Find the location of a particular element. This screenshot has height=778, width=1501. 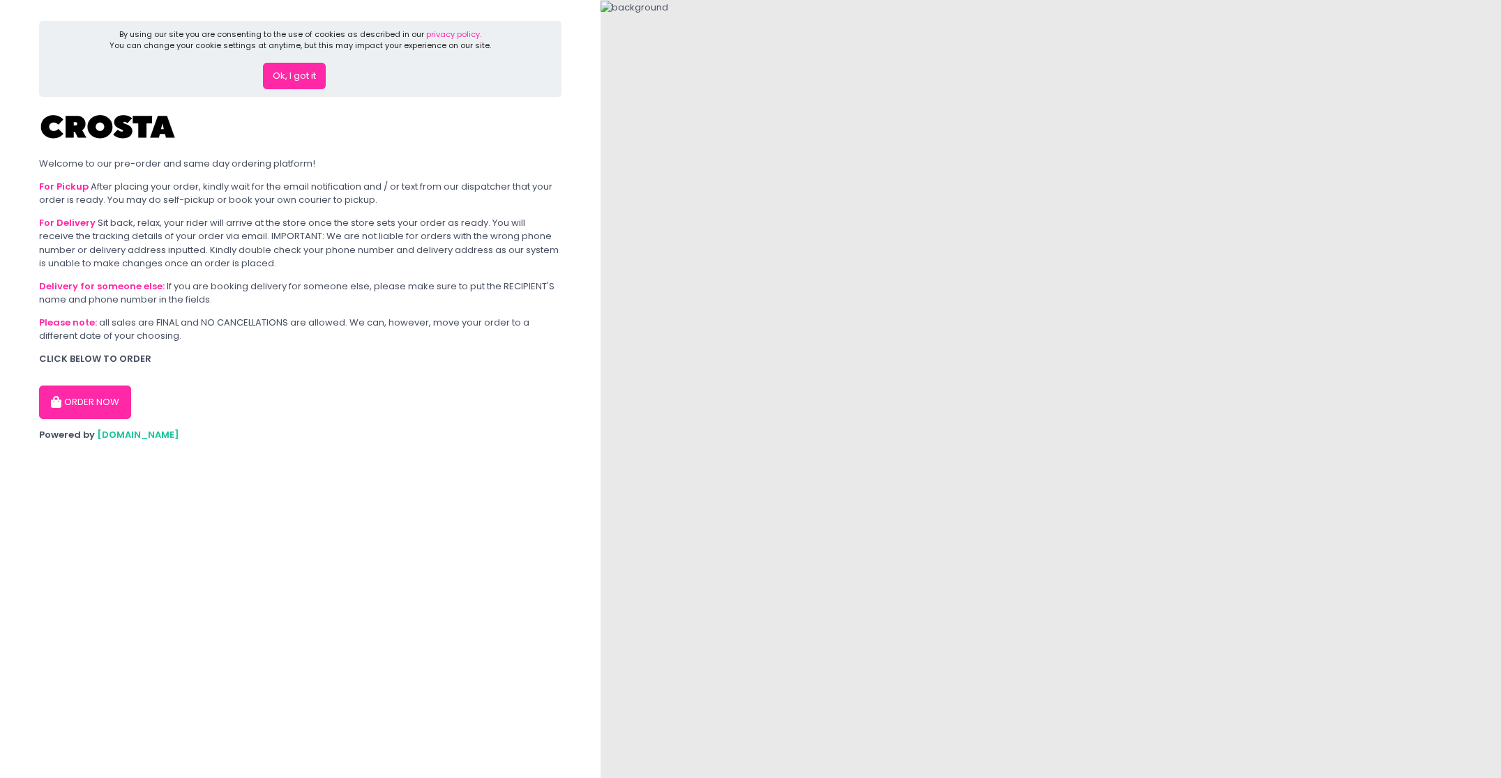

div: Powered by is located at coordinates (300, 435).